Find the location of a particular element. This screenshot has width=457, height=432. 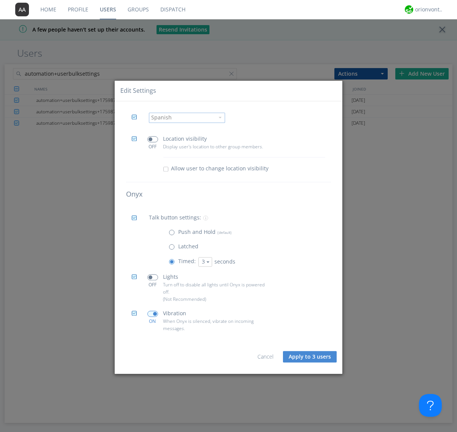

span: (default) is located at coordinates (223, 233).